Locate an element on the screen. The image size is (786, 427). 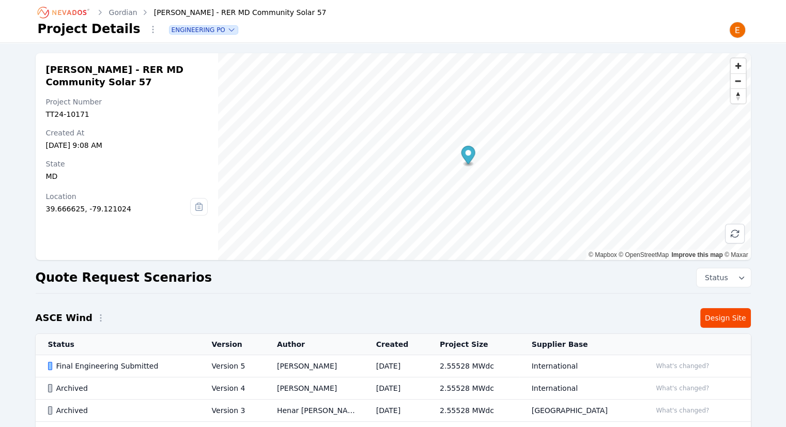
span: Zoom out is located at coordinates (738, 81).